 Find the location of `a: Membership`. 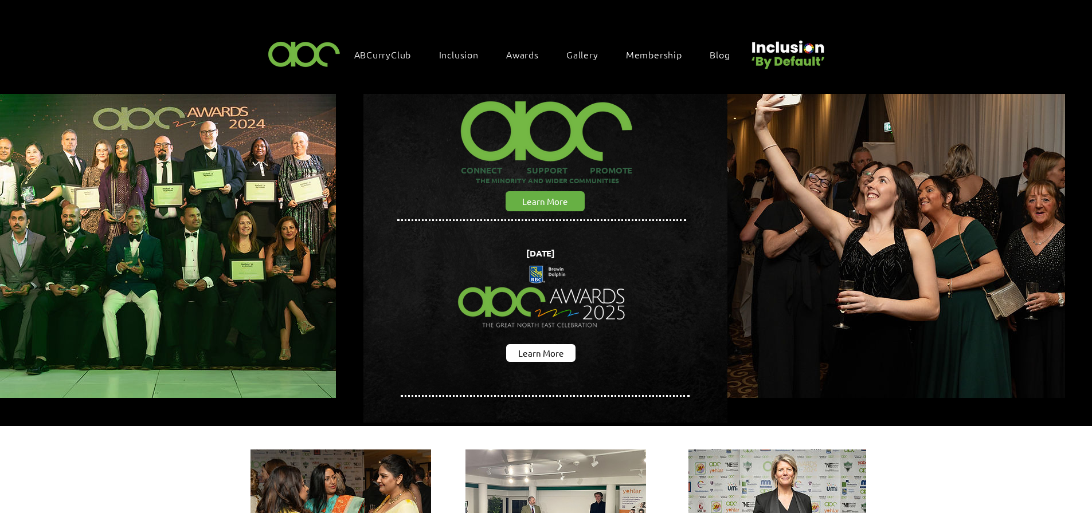

a: Membership is located at coordinates (660, 54).